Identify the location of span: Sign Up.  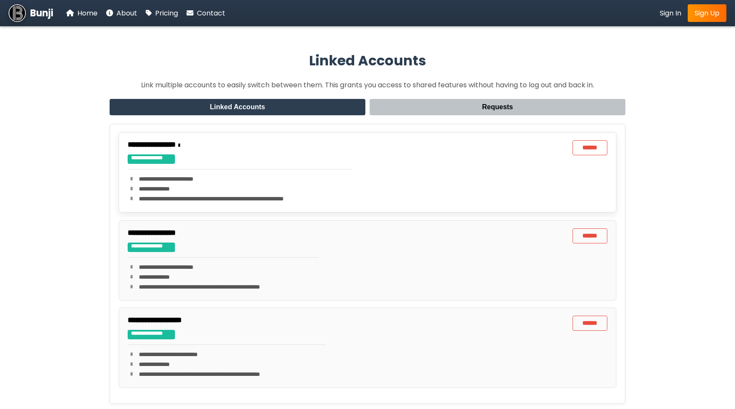
(707, 13).